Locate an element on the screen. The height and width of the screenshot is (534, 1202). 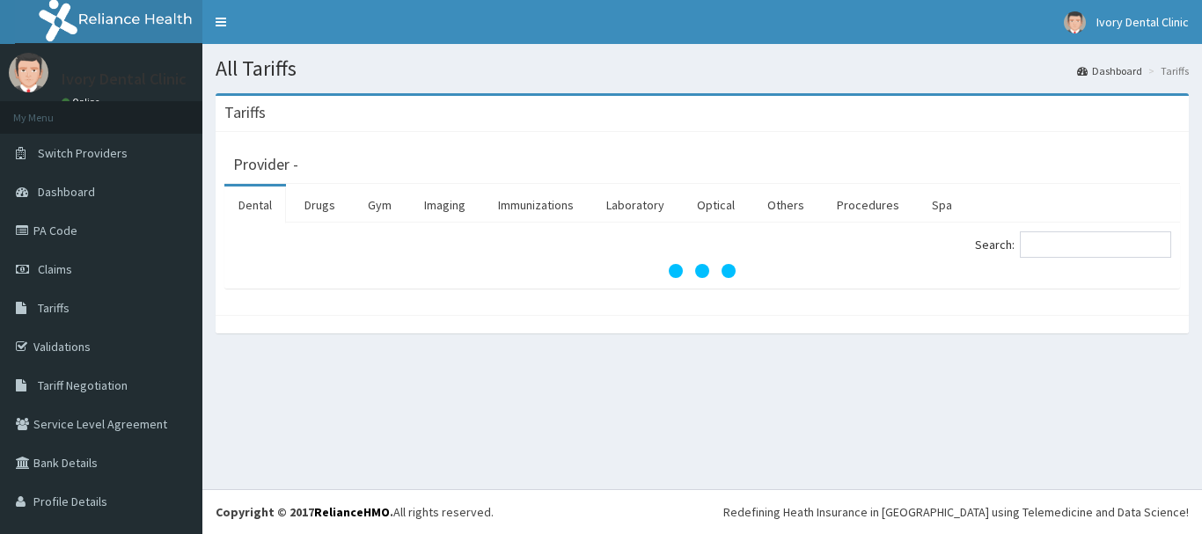
label: Search: is located at coordinates (1072, 245).